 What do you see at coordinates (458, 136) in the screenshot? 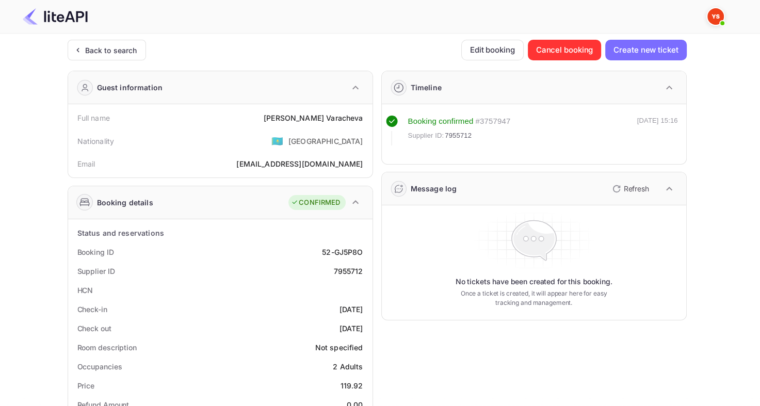
I see `span: 7955712` at bounding box center [458, 136].